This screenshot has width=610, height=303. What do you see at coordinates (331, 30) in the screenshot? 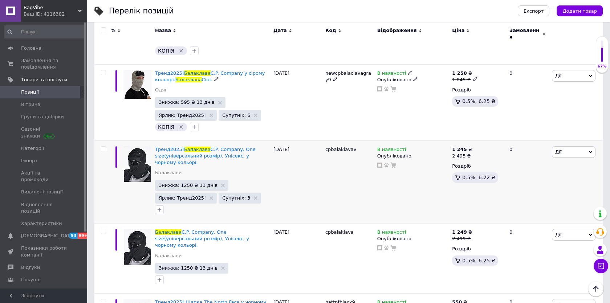
I see `span: Код` at bounding box center [331, 30].